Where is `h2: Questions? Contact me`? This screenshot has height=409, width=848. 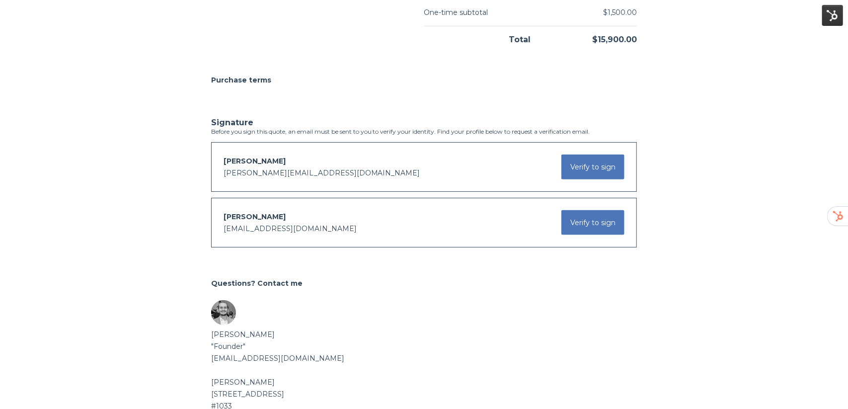 h2: Questions? Contact me is located at coordinates (424, 283).